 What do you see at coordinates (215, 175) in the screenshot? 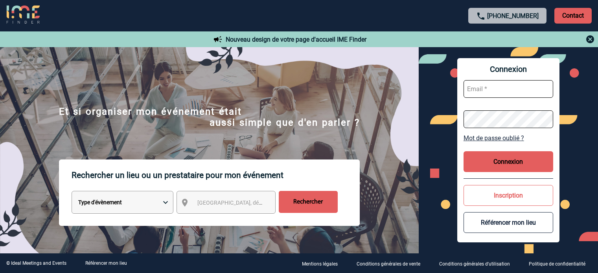
I see `p: Rechercher un lieu ou un prestataire pour mon événement` at bounding box center [215, 175].